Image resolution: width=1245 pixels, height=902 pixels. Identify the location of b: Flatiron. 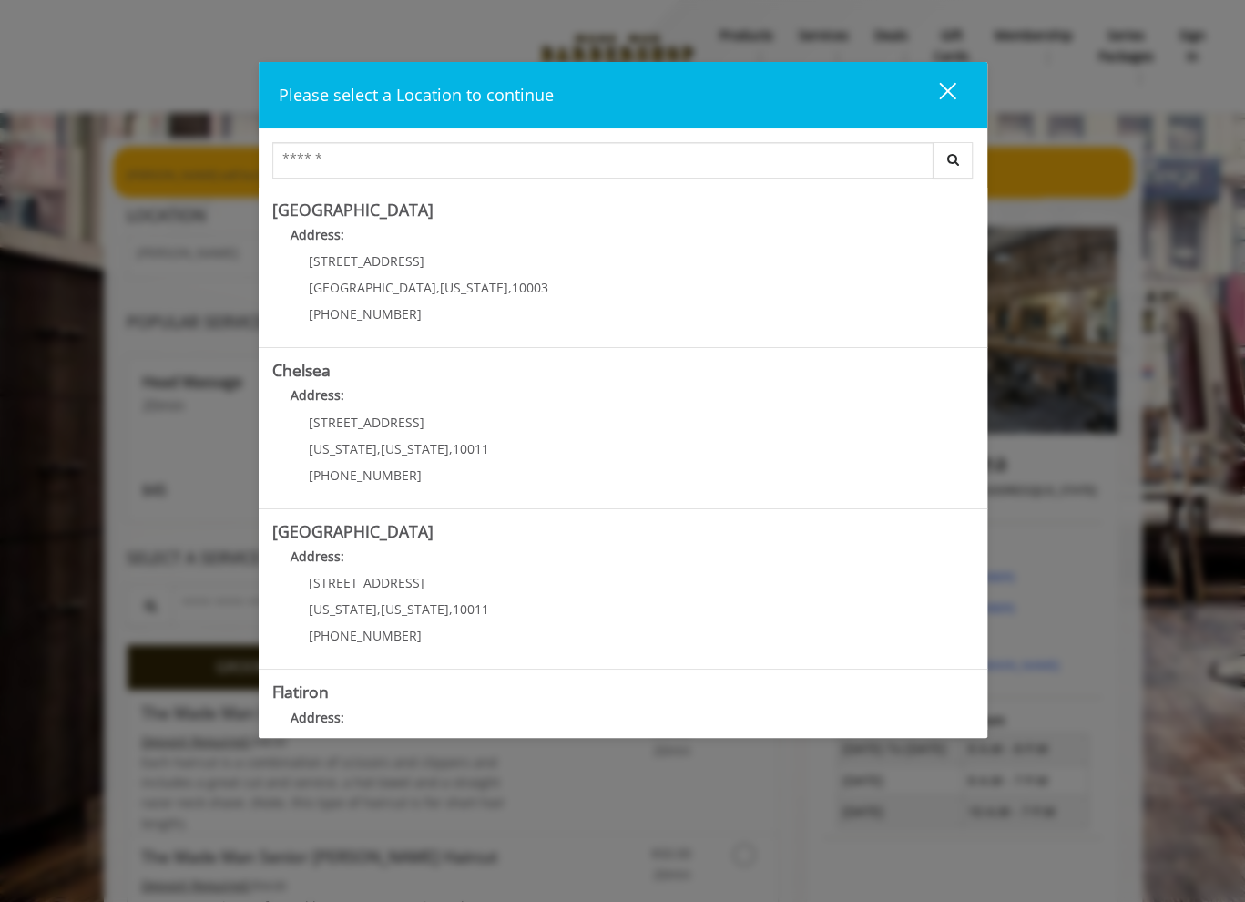
(301, 691).